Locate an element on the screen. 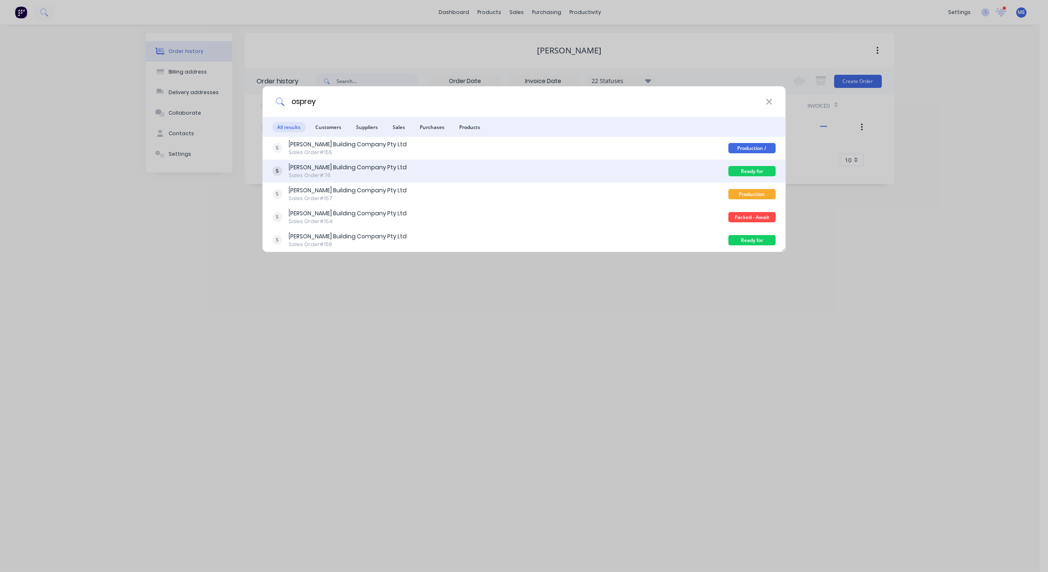  span: Purchases is located at coordinates (432, 127).